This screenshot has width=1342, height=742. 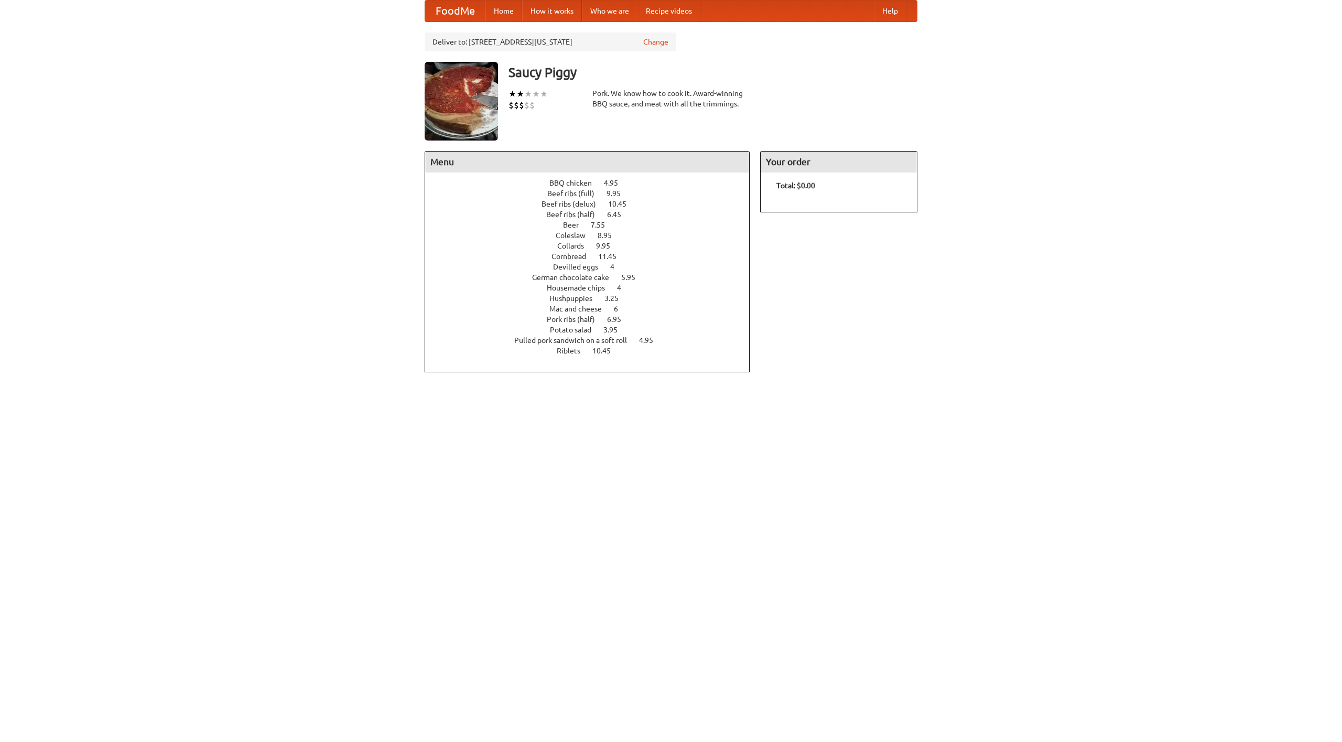 What do you see at coordinates (576, 340) in the screenshot?
I see `span: Pulled pork sandwich on a soft roll` at bounding box center [576, 340].